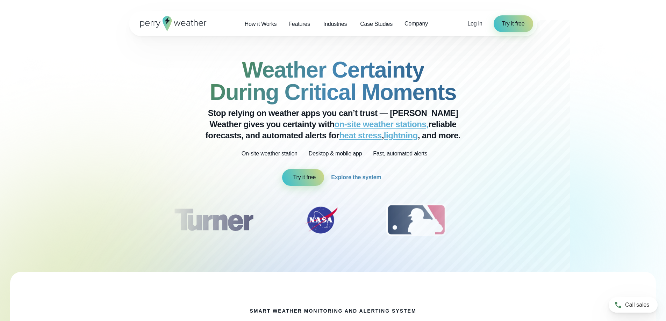 This screenshot has width=666, height=321. What do you see at coordinates (416, 220) in the screenshot?
I see `div: 3 of 12` at bounding box center [416, 220].